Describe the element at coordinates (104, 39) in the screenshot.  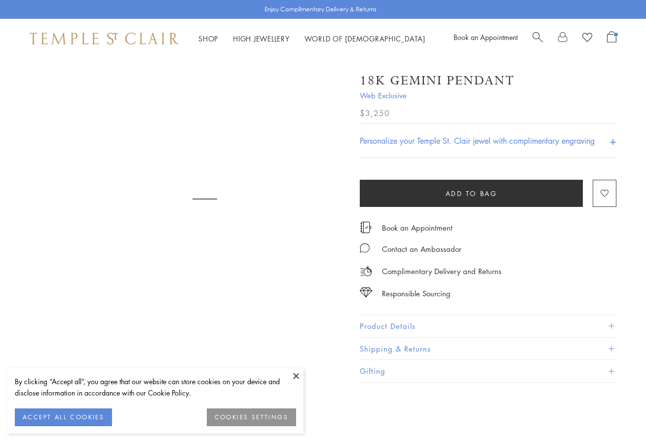
I see `img: Temple St. Clair` at that location.